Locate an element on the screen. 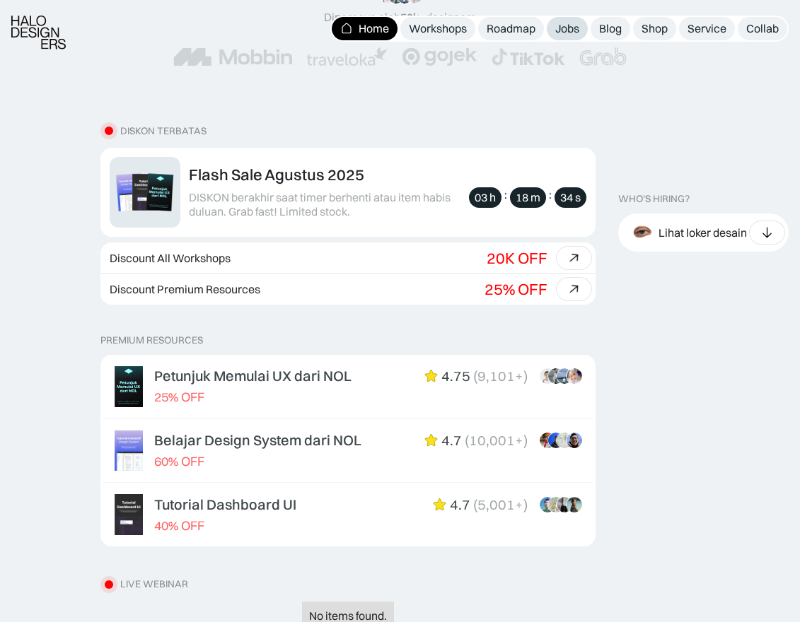 This screenshot has width=800, height=622. div: Belajar Design System dari NOL is located at coordinates (257, 441).